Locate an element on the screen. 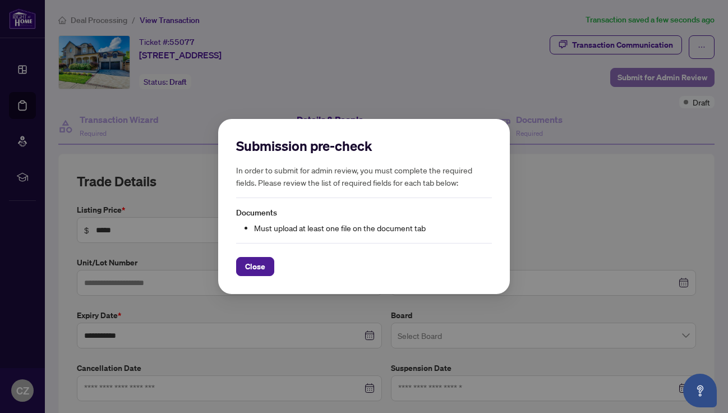  h2: Submission pre-check is located at coordinates (364, 146).